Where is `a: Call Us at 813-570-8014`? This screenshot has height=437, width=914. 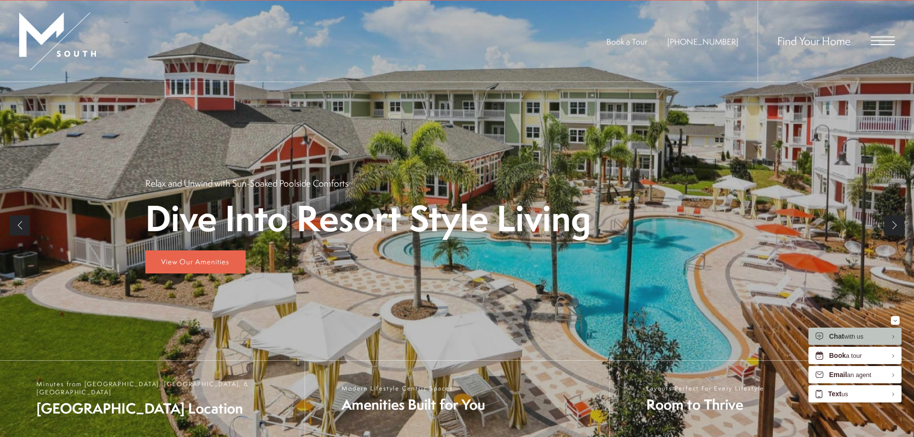
a: Call Us at 813-570-8014 is located at coordinates (703, 42).